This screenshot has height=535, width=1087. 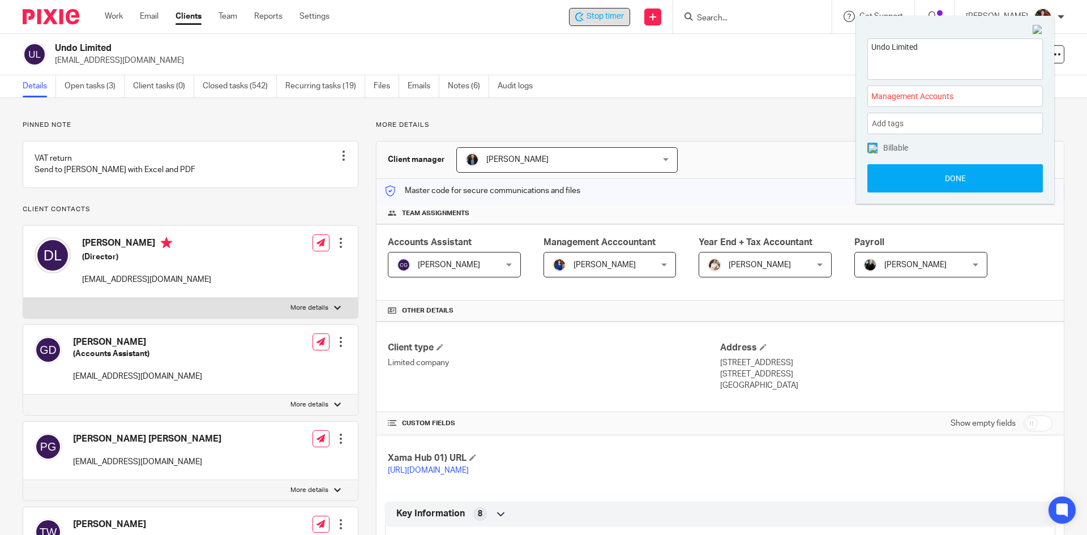 I want to click on p: Limited company, so click(x=553, y=363).